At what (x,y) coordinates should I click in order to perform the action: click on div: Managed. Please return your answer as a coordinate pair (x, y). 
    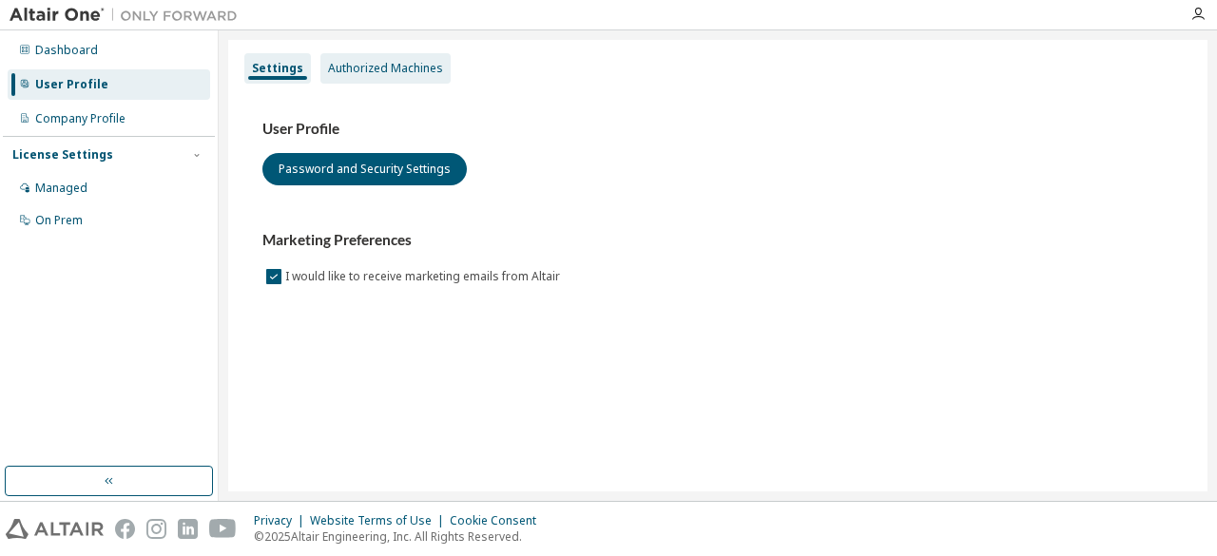
    Looking at the image, I should click on (61, 188).